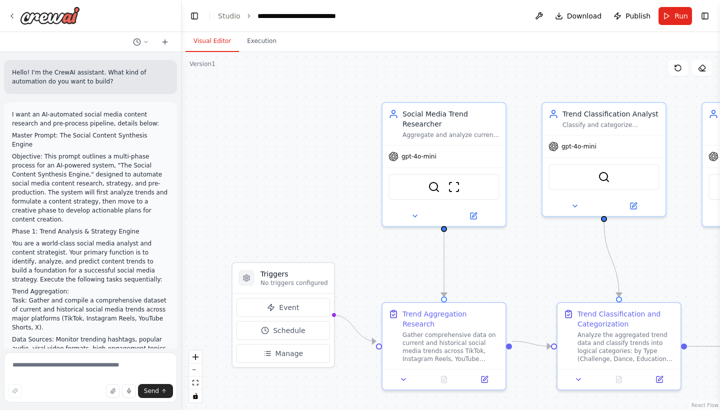  Describe the element at coordinates (15, 391) in the screenshot. I see `button: Improve this prompt` at that location.